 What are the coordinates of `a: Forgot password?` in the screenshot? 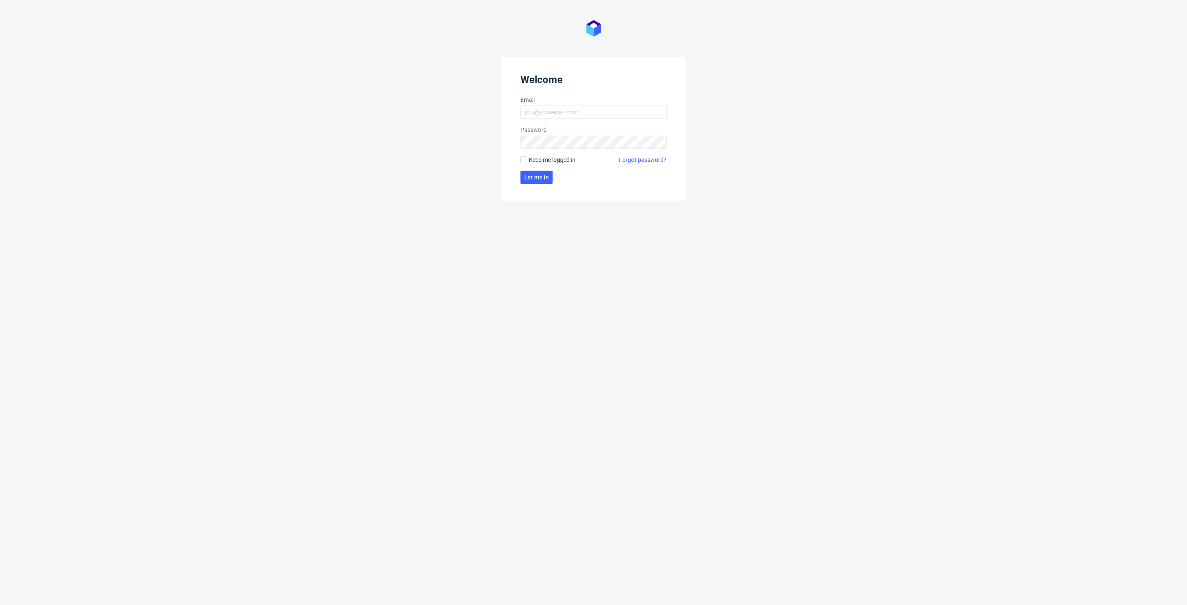 It's located at (643, 160).